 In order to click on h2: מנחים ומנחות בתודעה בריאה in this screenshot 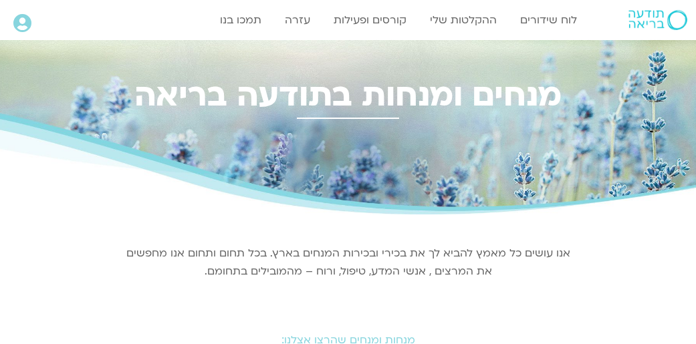, I will do `click(348, 95)`.